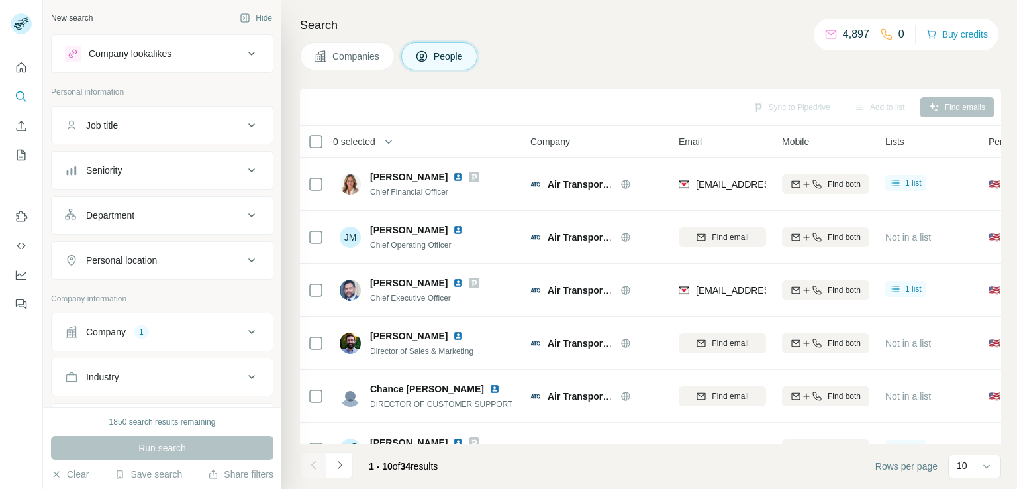 Image resolution: width=1017 pixels, height=489 pixels. Describe the element at coordinates (21, 216) in the screenshot. I see `button: Use Surfe on LinkedIn` at that location.